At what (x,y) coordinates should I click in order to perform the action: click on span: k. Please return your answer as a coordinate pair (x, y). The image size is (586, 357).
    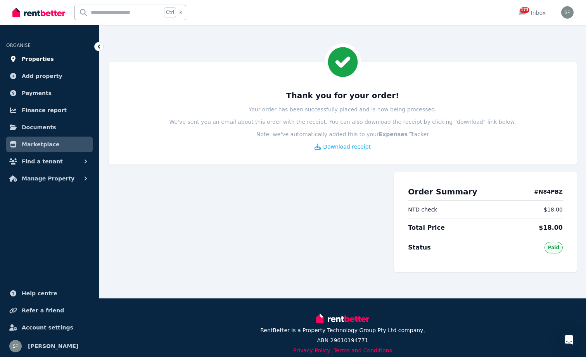
    Looking at the image, I should click on (180, 12).